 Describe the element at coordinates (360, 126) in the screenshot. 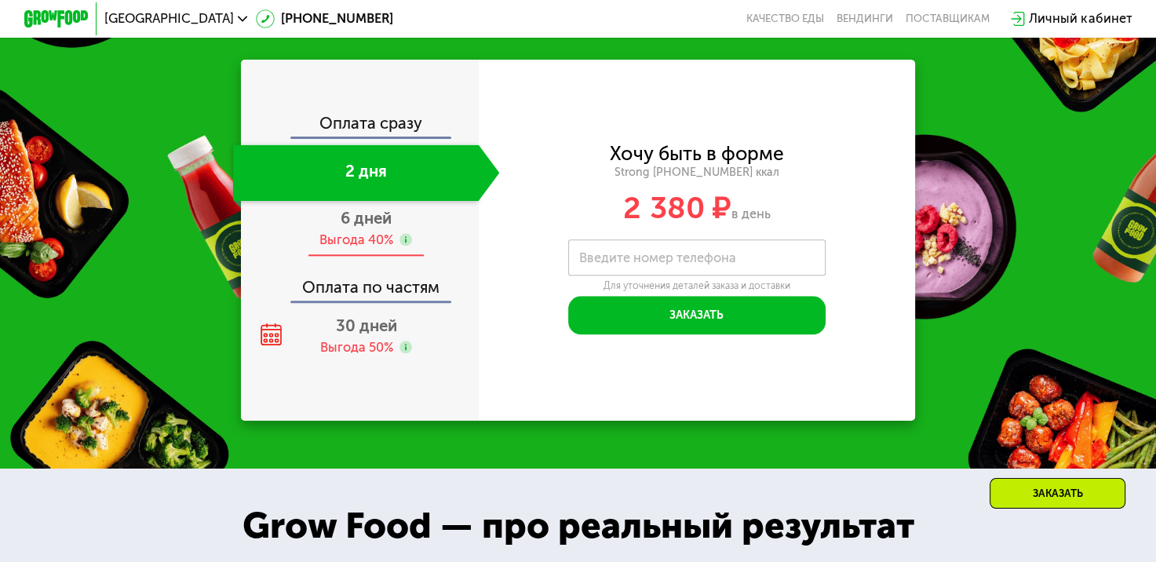

I see `div: Оплата сразу` at that location.